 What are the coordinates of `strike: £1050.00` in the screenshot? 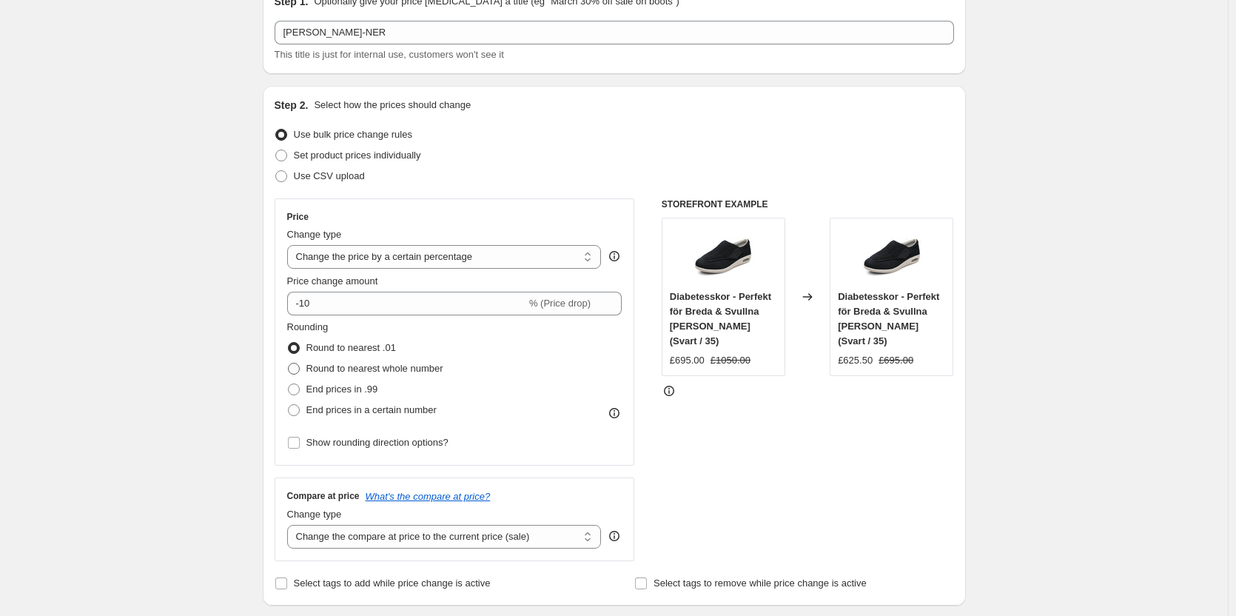 It's located at (731, 361).